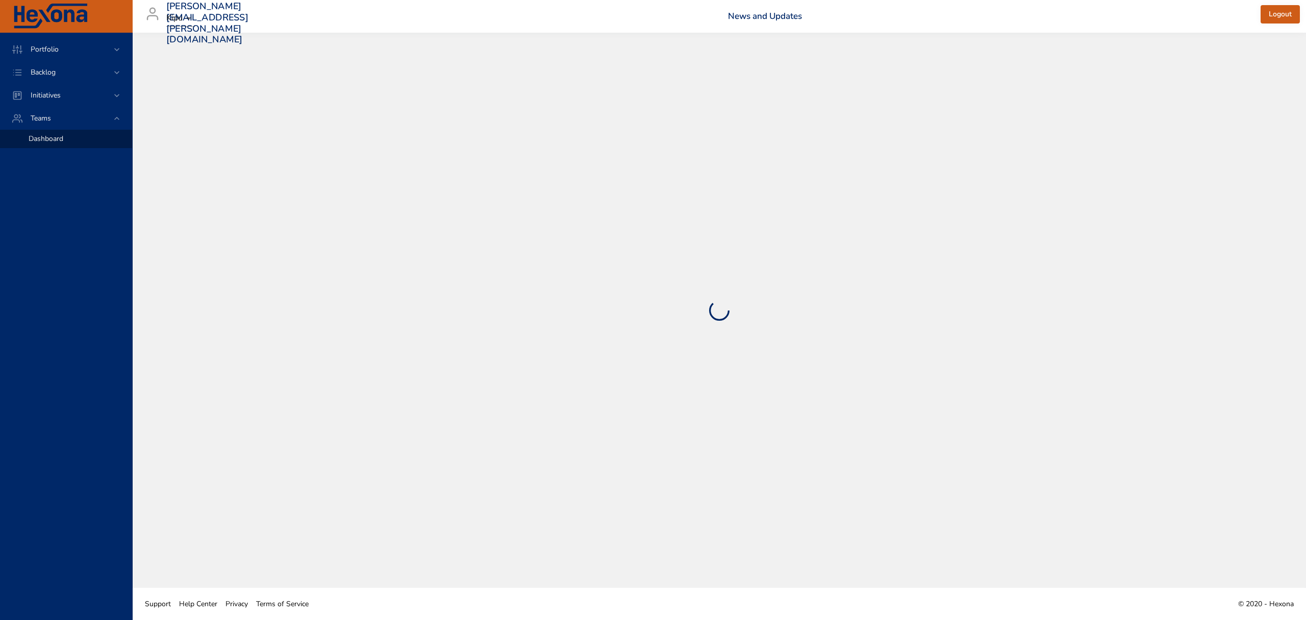  I want to click on span: © 2020 - Hexona, so click(1266, 603).